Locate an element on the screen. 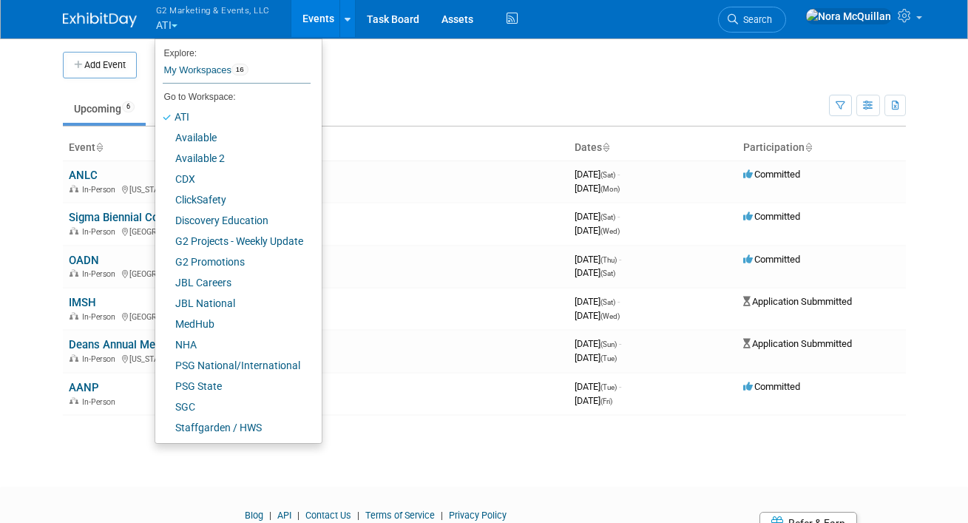  a: PSG National/International is located at coordinates (233, 365).